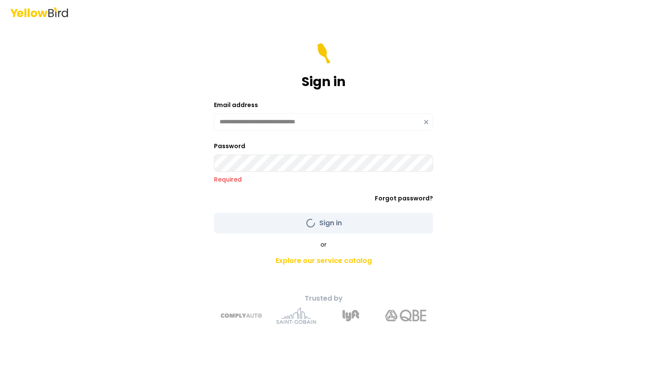 Image resolution: width=647 pixels, height=367 pixels. What do you see at coordinates (324, 82) in the screenshot?
I see `h1: Sign in` at bounding box center [324, 82].